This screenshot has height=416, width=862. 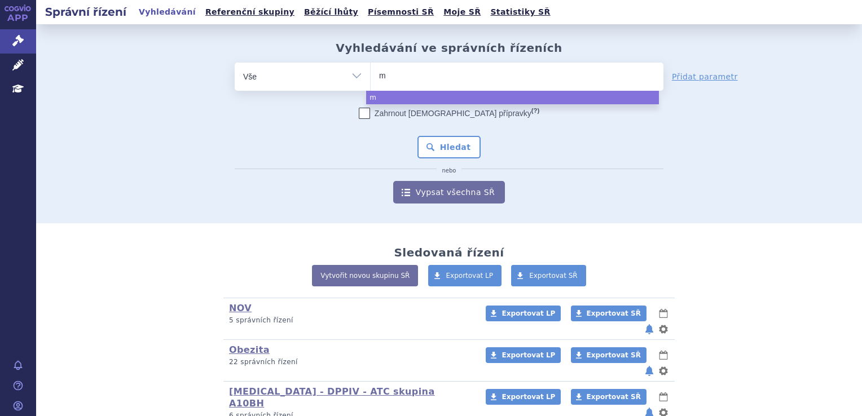 What do you see at coordinates (331, 12) in the screenshot?
I see `a: Běžící lhůty` at bounding box center [331, 12].